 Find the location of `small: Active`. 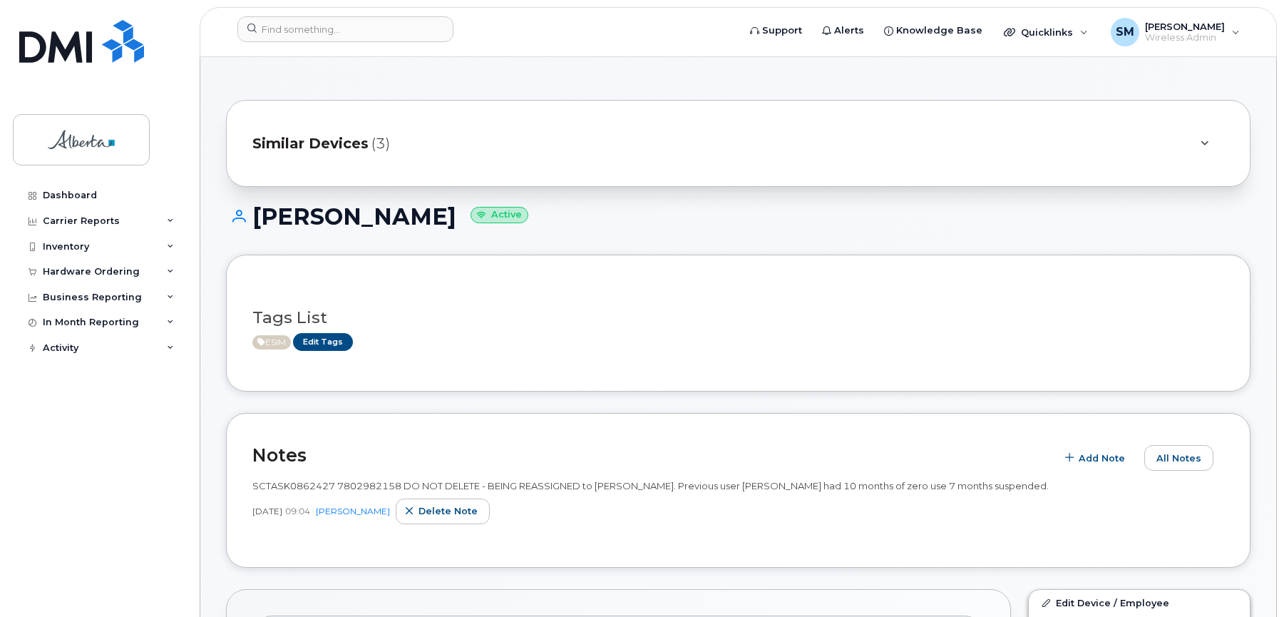

small: Active is located at coordinates (499, 215).